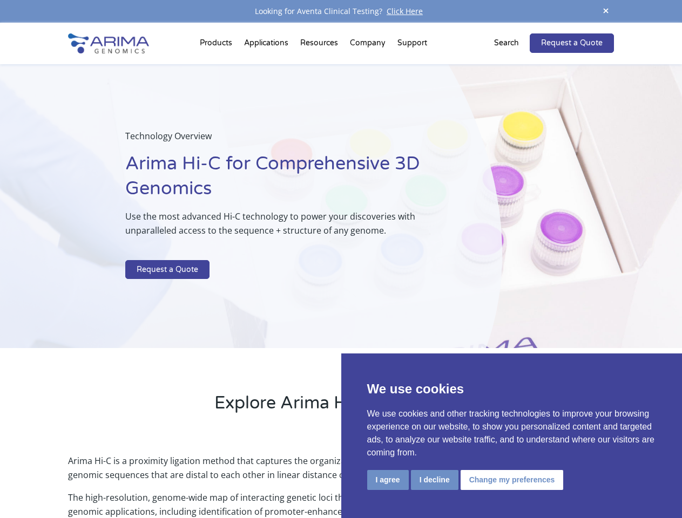 The height and width of the screenshot is (518, 682). Describe the element at coordinates (512, 480) in the screenshot. I see `button: Change my preferences` at that location.